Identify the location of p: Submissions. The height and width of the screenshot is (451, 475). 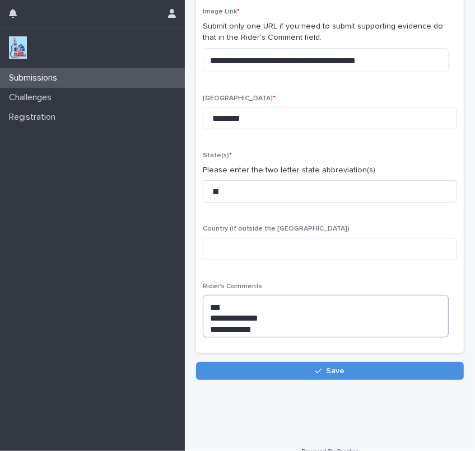
(35, 78).